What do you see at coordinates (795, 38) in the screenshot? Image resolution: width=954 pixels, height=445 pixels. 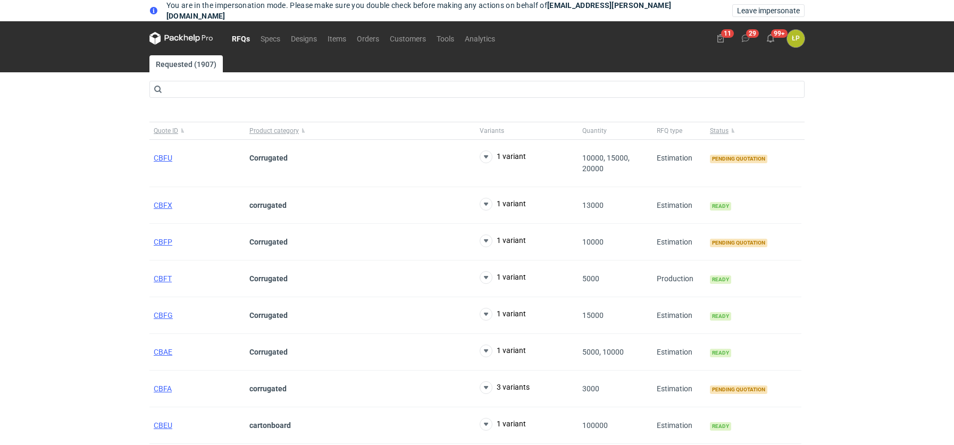 I see `button: ŁP` at bounding box center [795, 38].